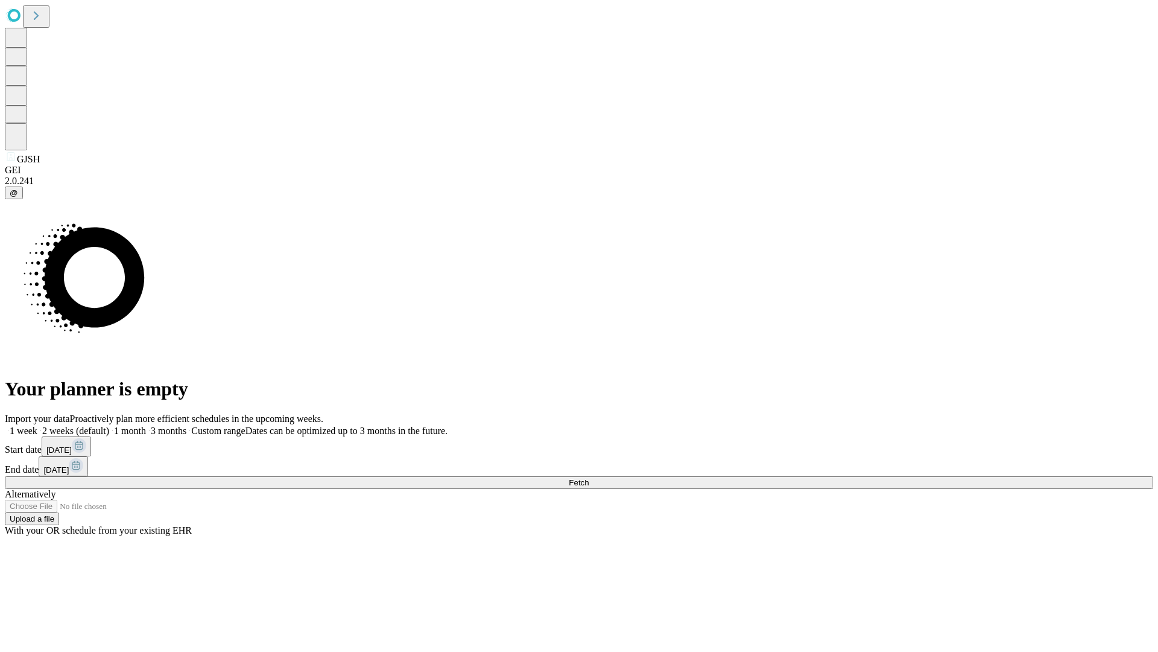  Describe the element at coordinates (579, 389) in the screenshot. I see `h1: Your planner is empty` at that location.